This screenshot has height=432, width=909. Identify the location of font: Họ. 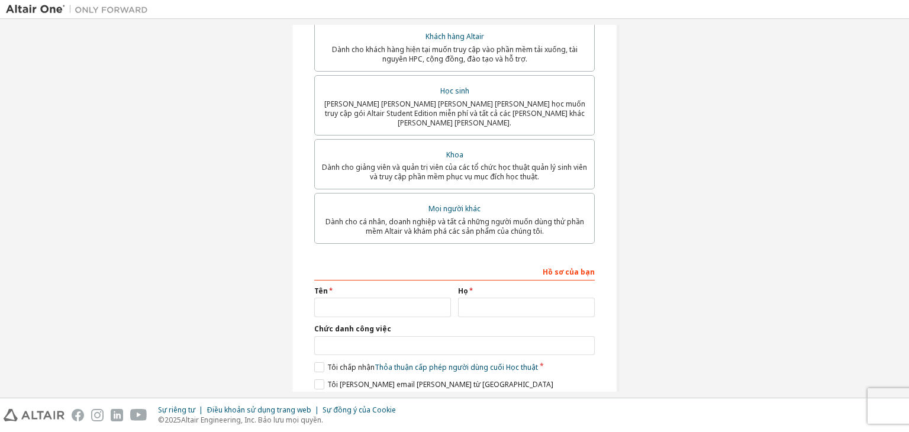
(463, 290).